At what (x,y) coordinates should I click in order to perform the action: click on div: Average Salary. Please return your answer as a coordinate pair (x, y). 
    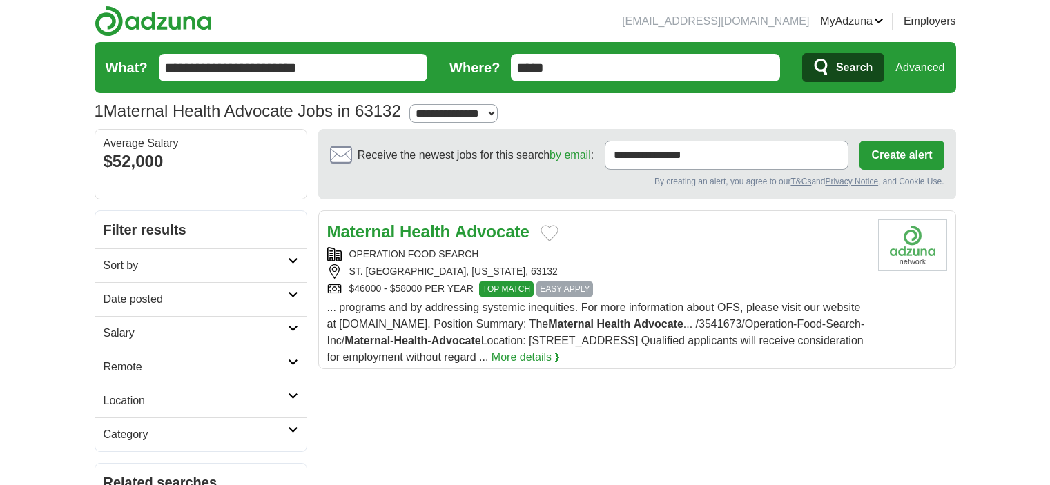
    Looking at the image, I should click on (201, 144).